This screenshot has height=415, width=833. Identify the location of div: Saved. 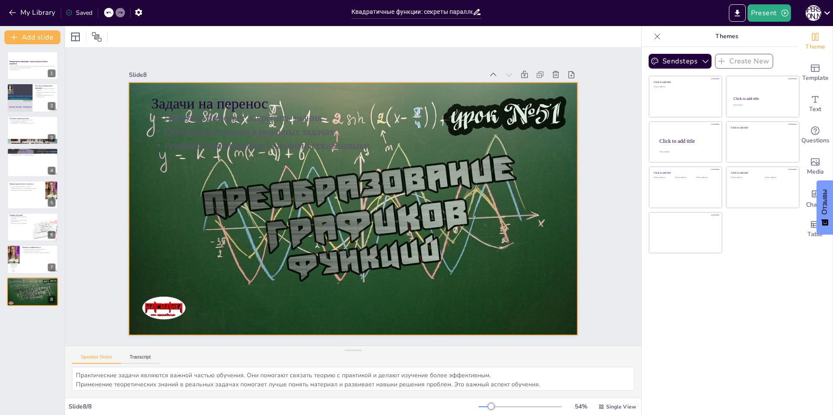
(79, 13).